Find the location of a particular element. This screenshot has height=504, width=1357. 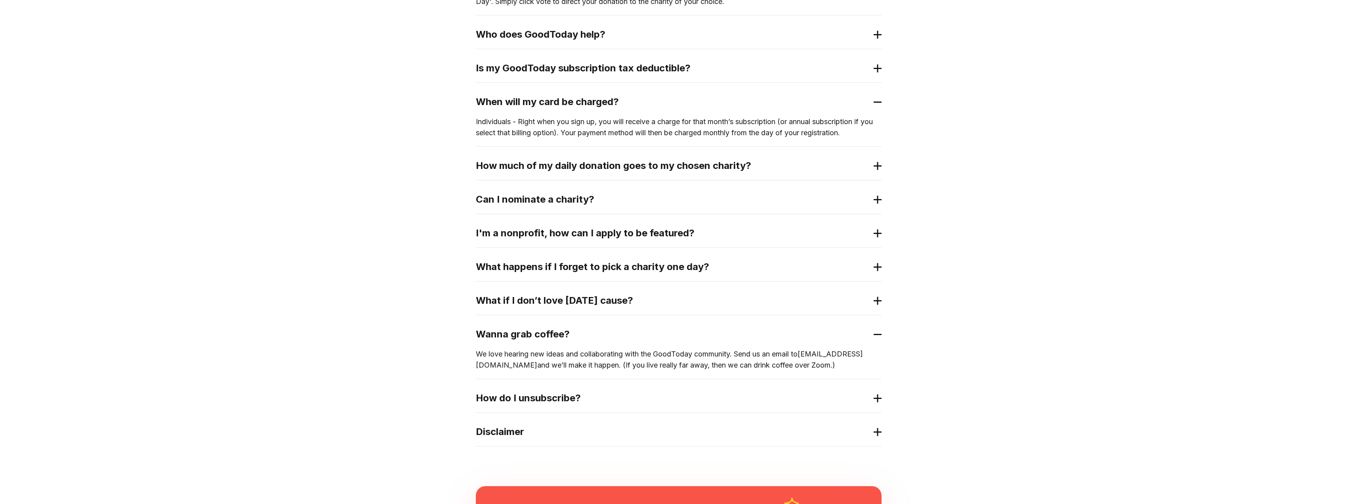

p: We love hearing new ideas and collaborating with the GoodToday community. Send us an email to and... is located at coordinates (679, 359).